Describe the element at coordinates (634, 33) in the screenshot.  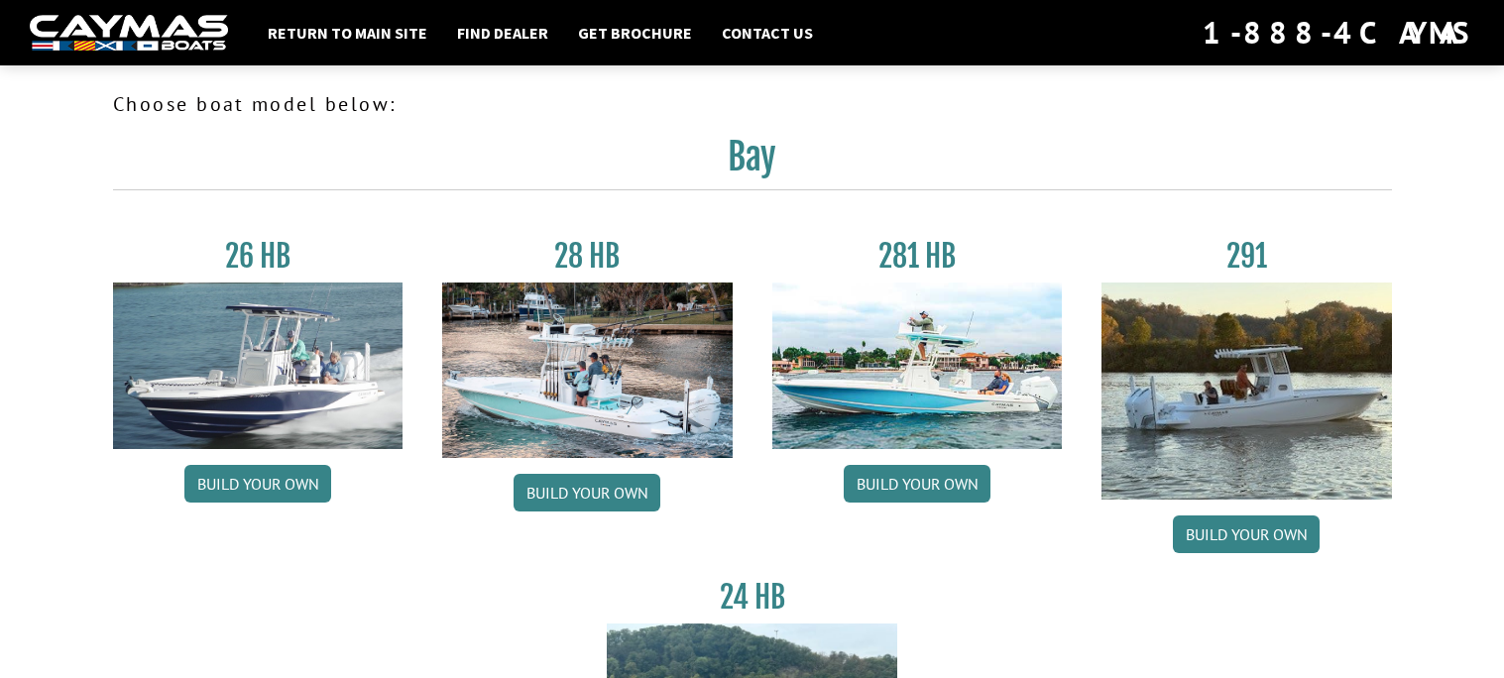
I see `a: Get Brochure` at that location.